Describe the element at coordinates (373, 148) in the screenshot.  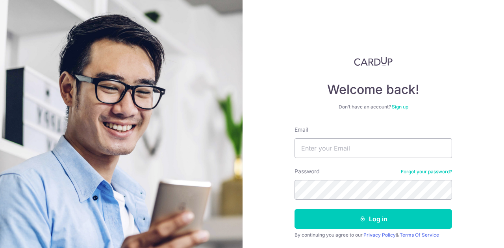
I see `input: Enter your Email` at that location.